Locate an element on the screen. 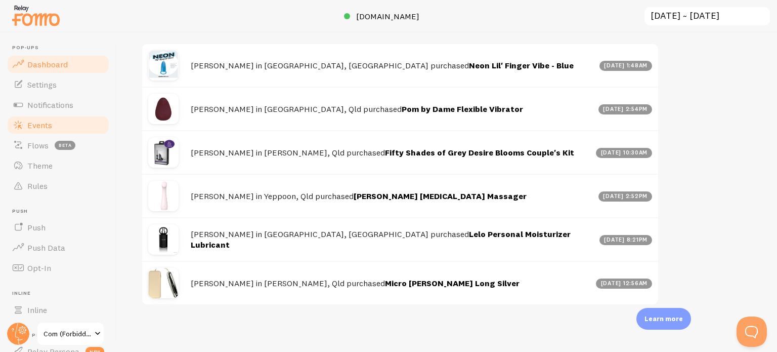  span: Rules is located at coordinates (37, 186).